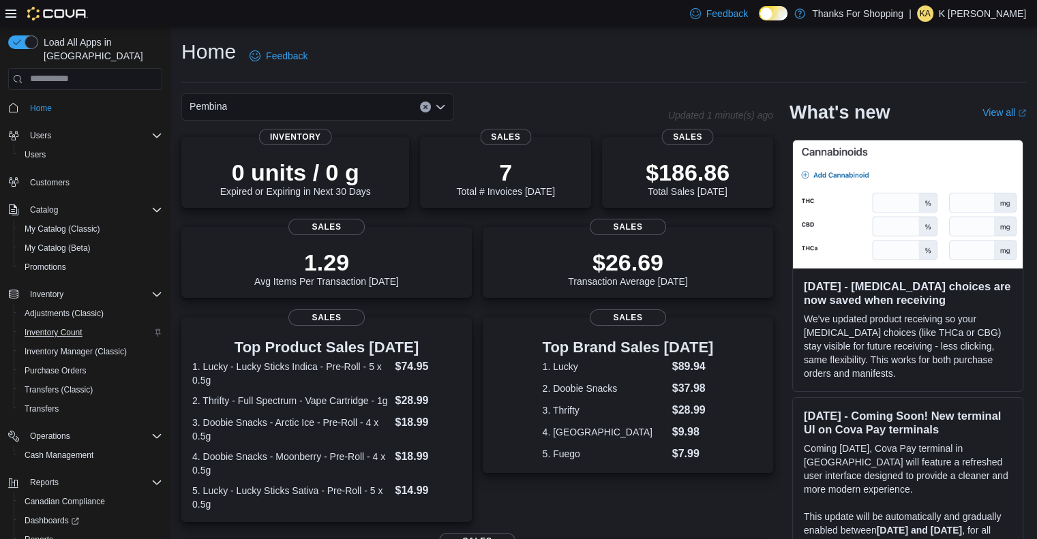  What do you see at coordinates (721, 115) in the screenshot?
I see `p: Updated 1 minute(s) ago` at bounding box center [721, 115].